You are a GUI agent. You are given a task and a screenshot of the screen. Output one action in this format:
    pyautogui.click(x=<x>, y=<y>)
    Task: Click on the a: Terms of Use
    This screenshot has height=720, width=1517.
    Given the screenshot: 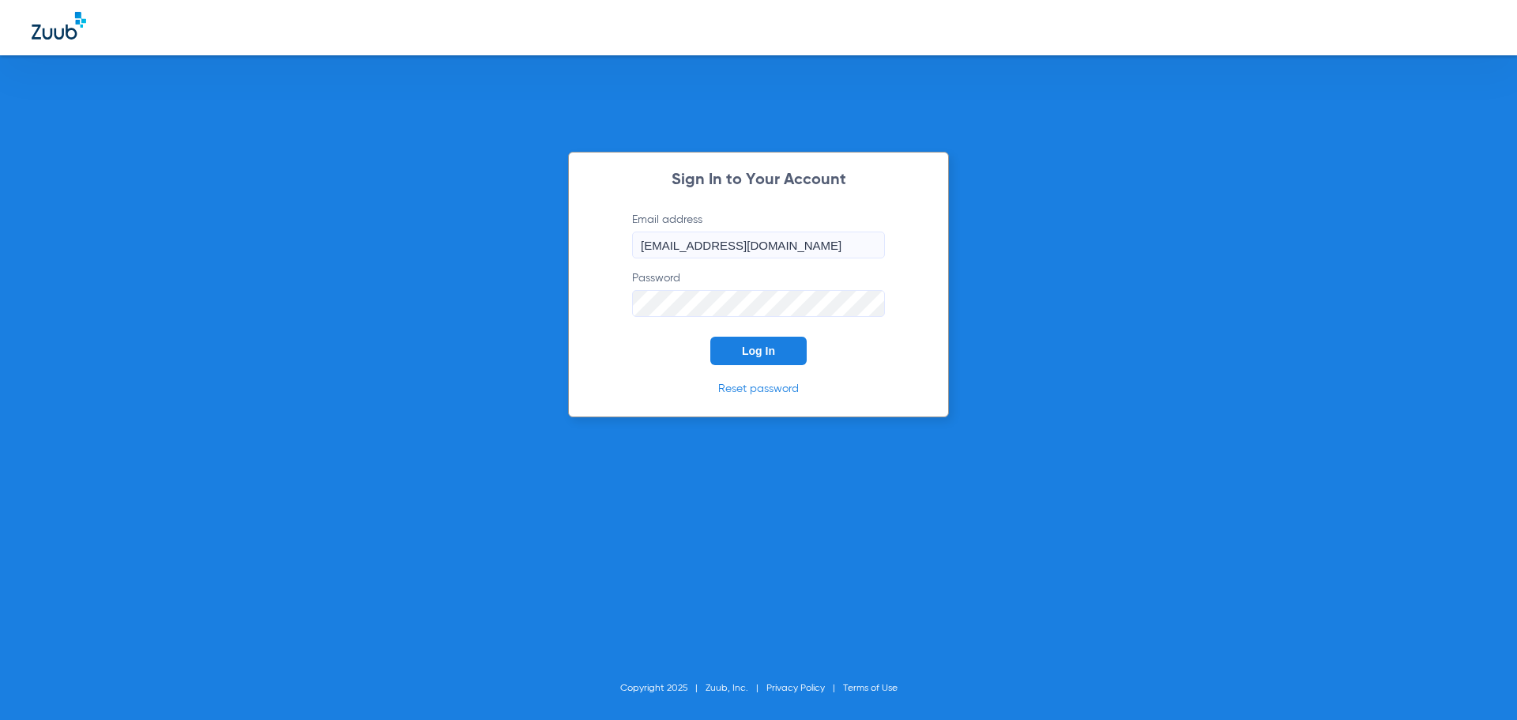 What is the action you would take?
    pyautogui.click(x=870, y=688)
    